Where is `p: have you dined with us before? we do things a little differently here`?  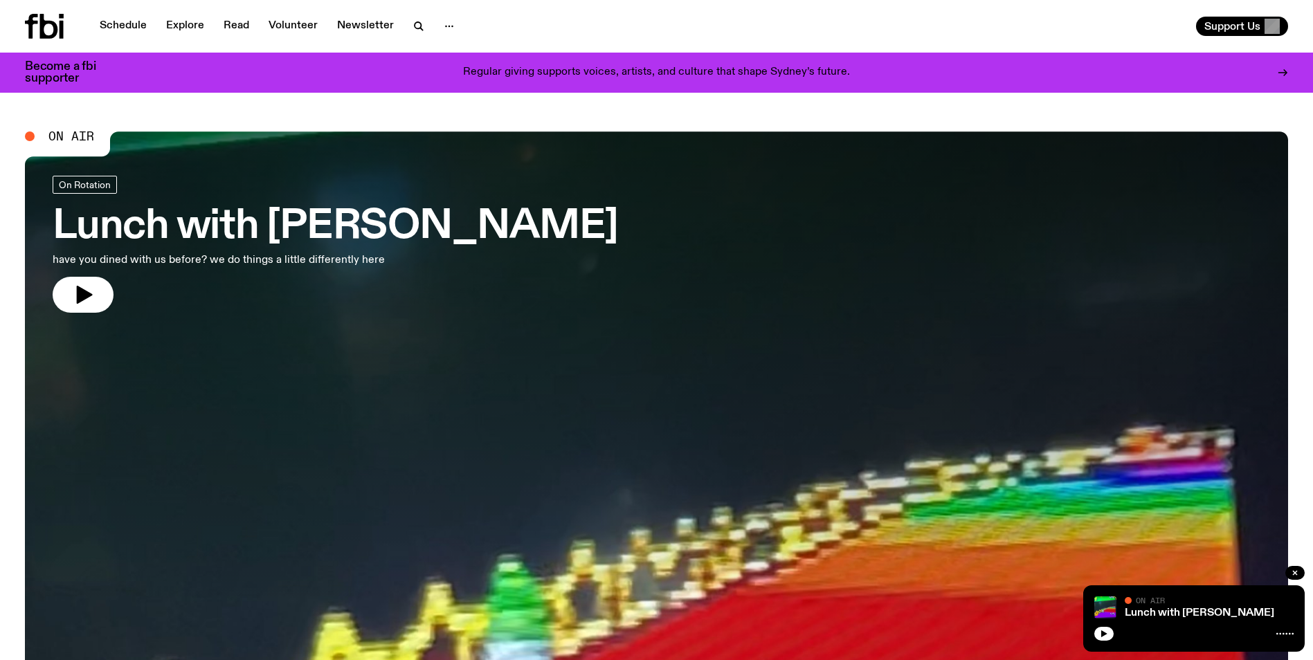
p: have you dined with us before? we do things a little differently here is located at coordinates (230, 260).